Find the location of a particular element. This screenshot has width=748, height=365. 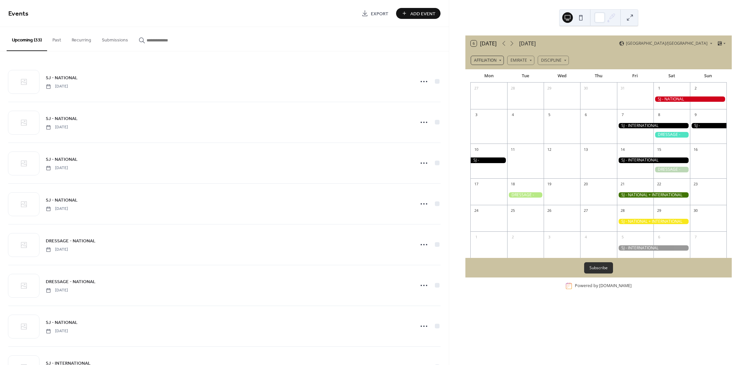

div: 19 is located at coordinates (549, 184).